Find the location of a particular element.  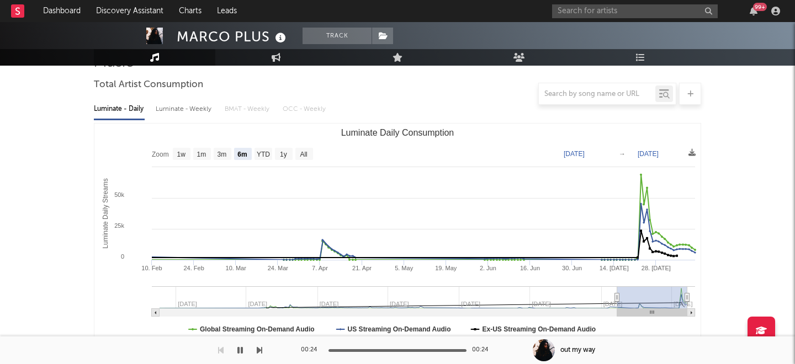

span: Music is located at coordinates (114, 63).